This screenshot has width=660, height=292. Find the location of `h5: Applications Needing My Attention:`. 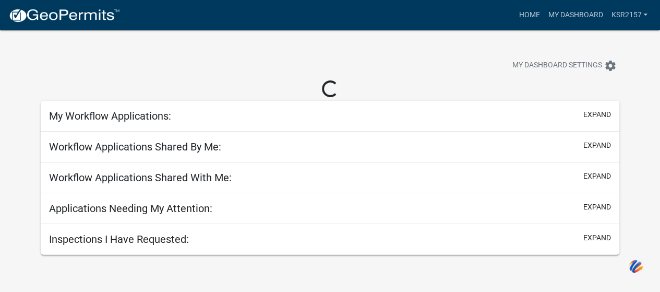

h5: Applications Needing My Attention: is located at coordinates (130, 208).